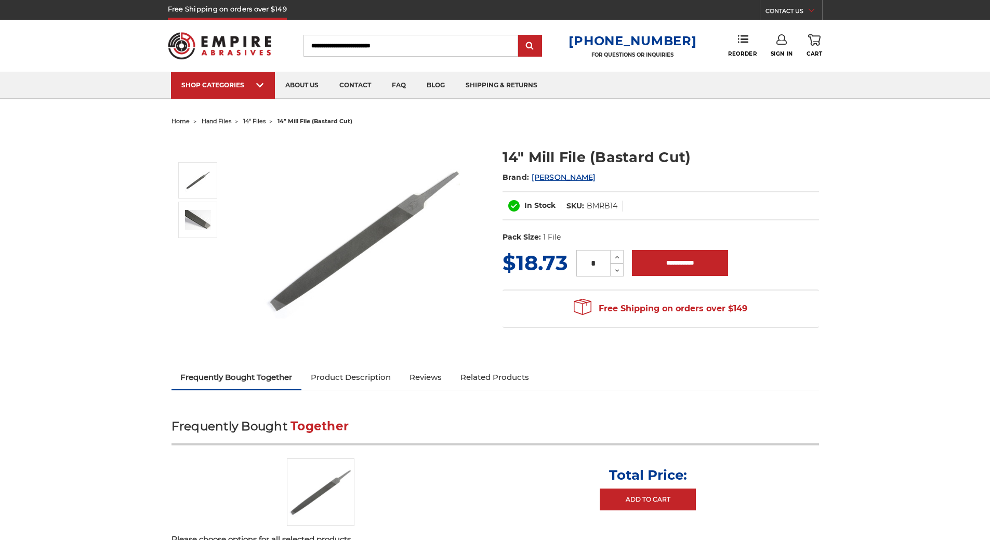 The height and width of the screenshot is (540, 990). I want to click on span: 14" files, so click(254, 121).